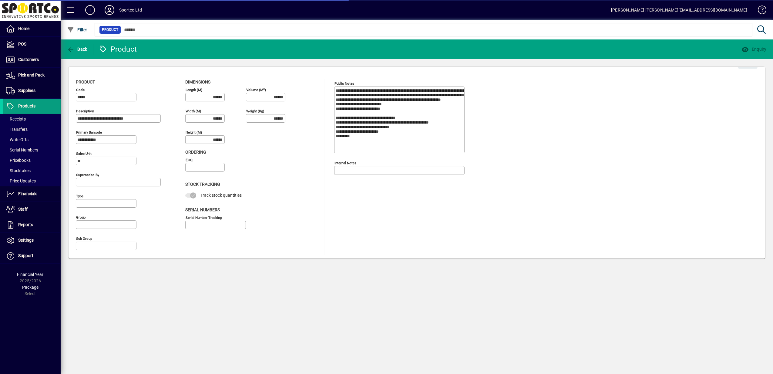 The height and width of the screenshot is (374, 773). What do you see at coordinates (80, 196) in the screenshot?
I see `mat-label: Type` at bounding box center [80, 196].